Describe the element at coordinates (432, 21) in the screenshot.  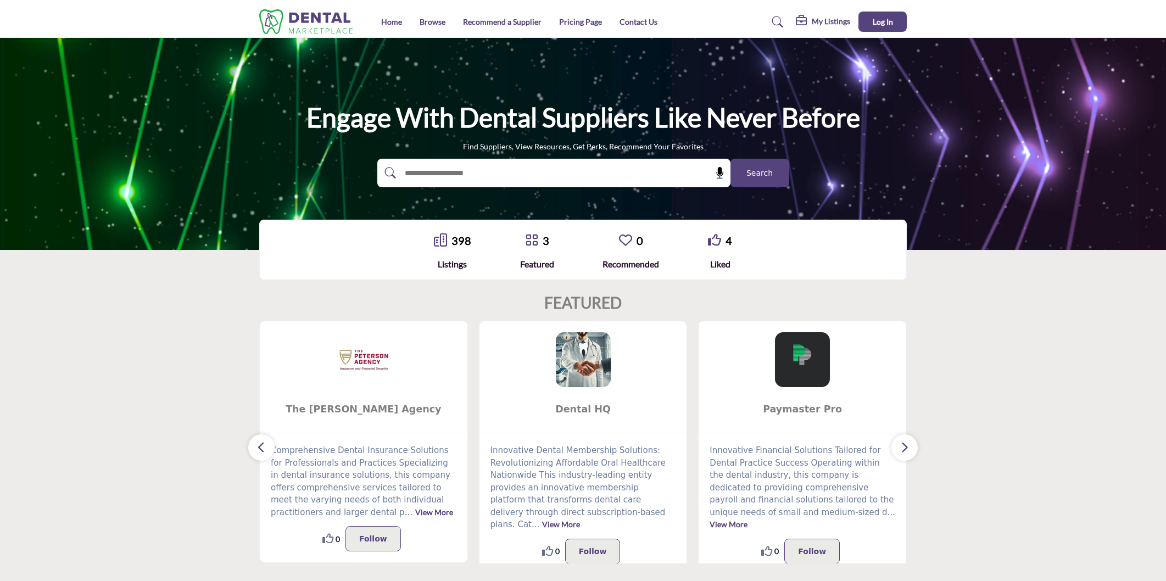
I see `a: Browse` at that location.